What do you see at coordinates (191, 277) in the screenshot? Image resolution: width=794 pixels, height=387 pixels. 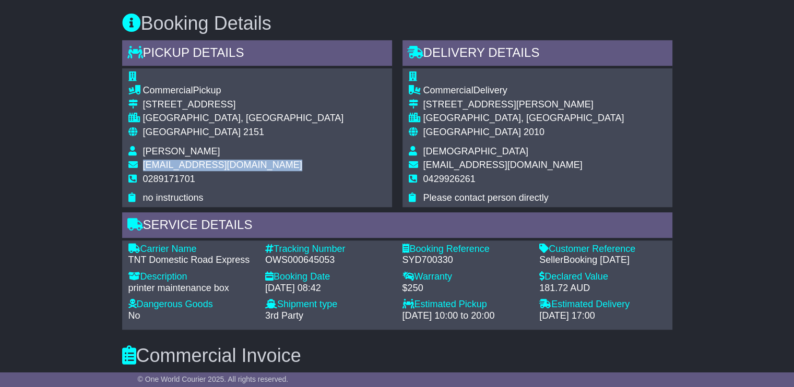 I see `div: Description` at bounding box center [191, 277].